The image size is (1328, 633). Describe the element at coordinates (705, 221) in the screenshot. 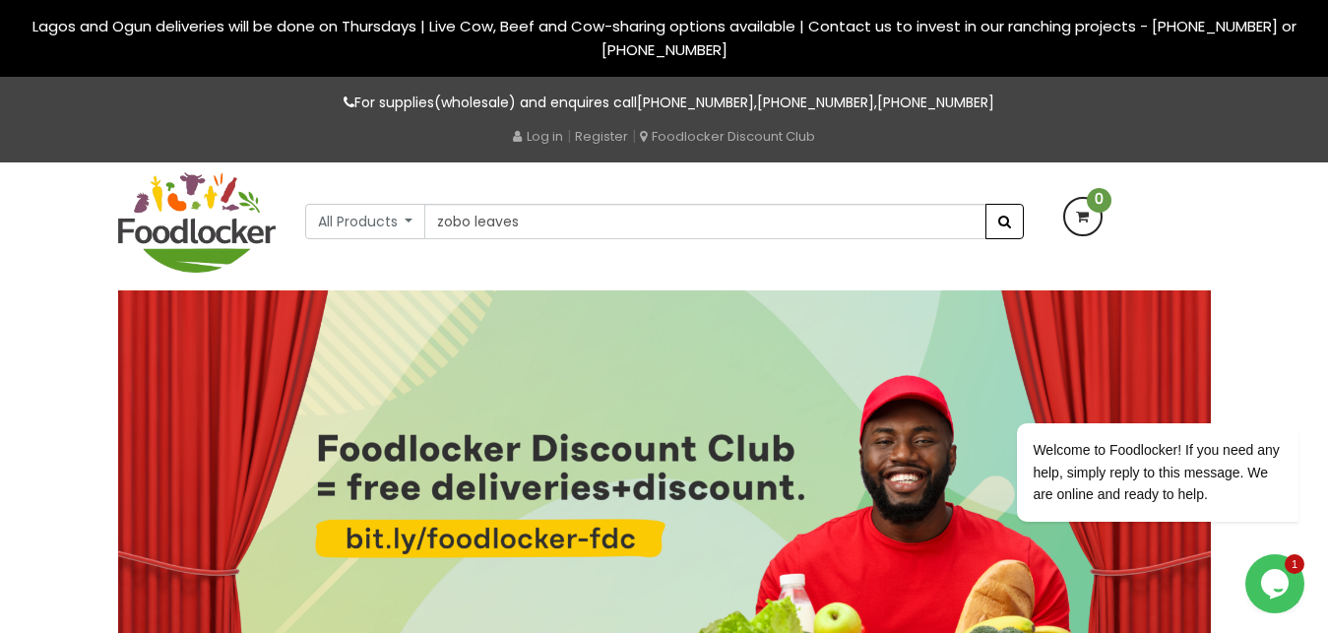

I see `input: Search our variety of products` at that location.